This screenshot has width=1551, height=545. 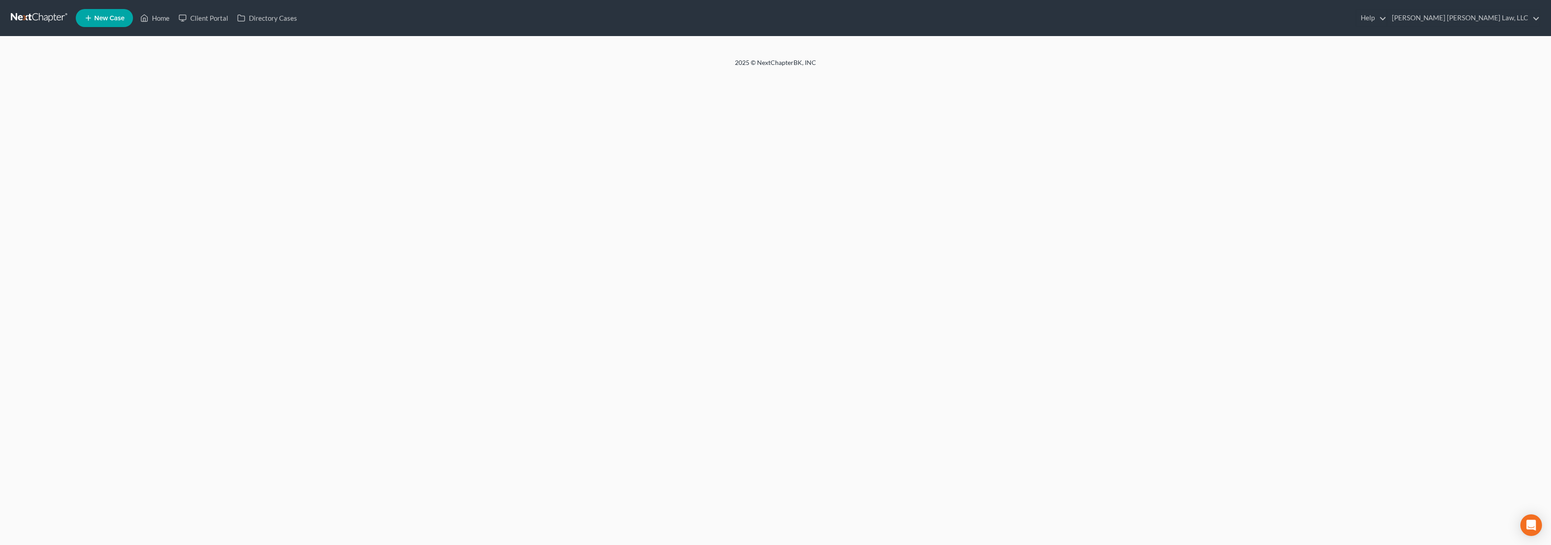 I want to click on div: 2025 © NextChapterBK, INC, so click(x=775, y=66).